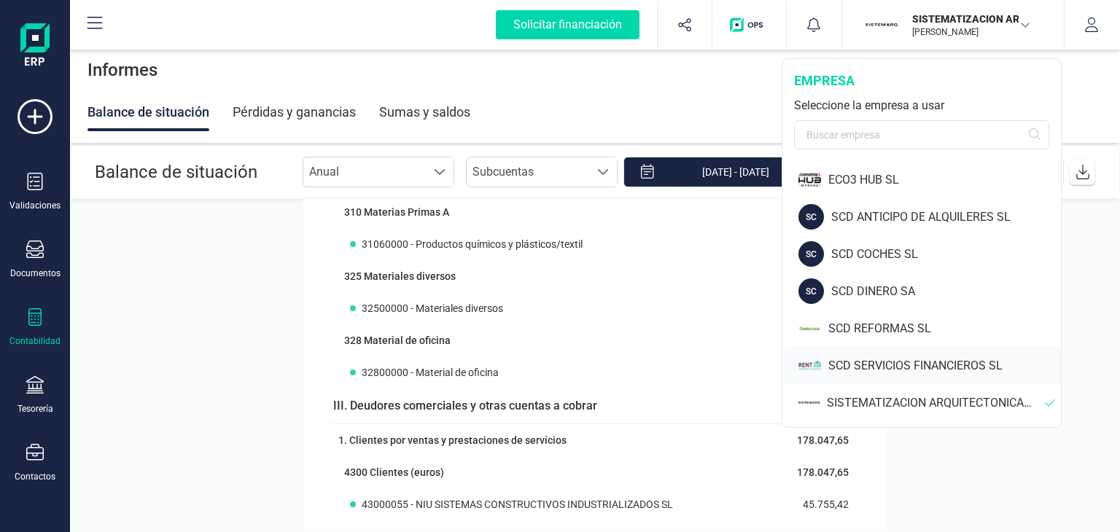 This screenshot has height=532, width=1120. I want to click on span: Subcuentas, so click(528, 172).